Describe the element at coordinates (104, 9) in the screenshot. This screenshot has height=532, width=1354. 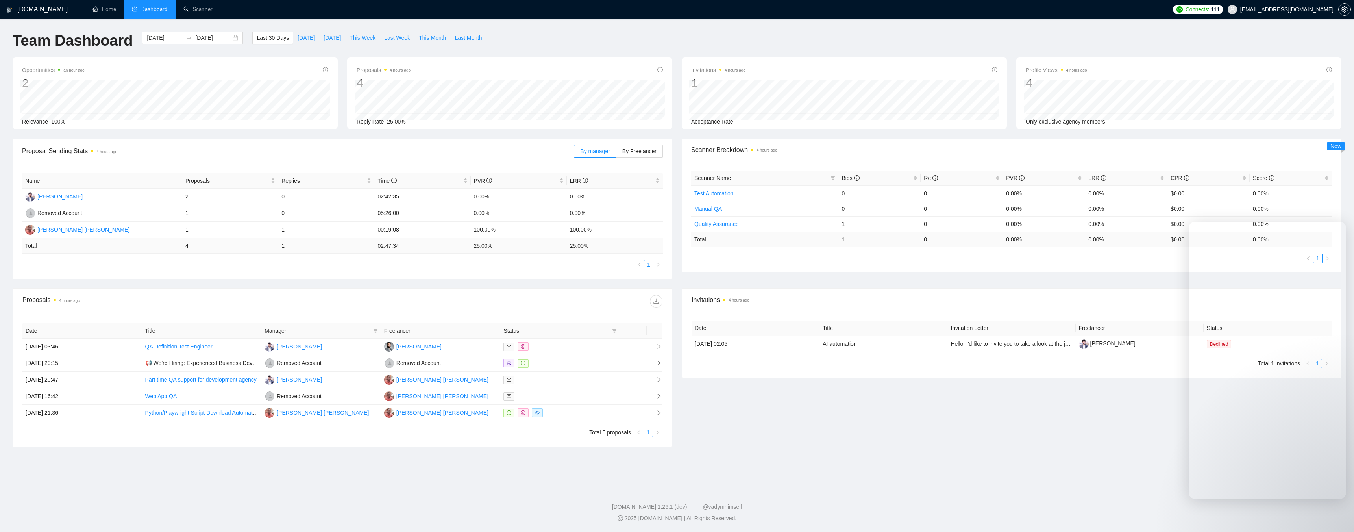
I see `a: homeHome` at that location.